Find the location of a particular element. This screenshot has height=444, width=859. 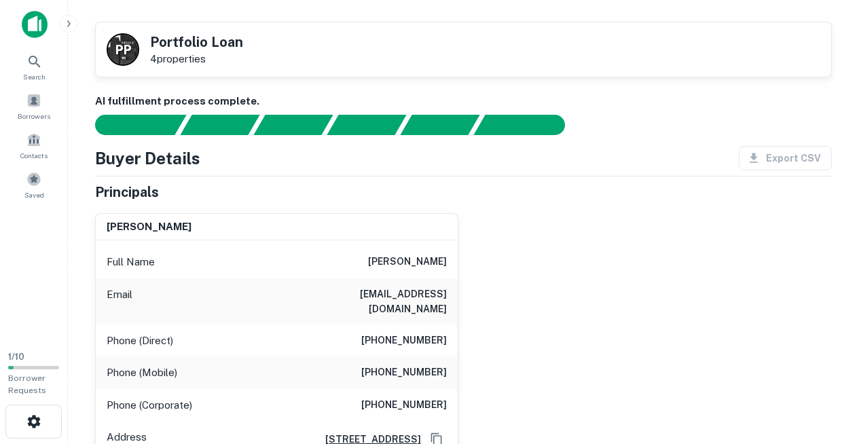

div: AI fulfillment process complete. is located at coordinates (527, 125).